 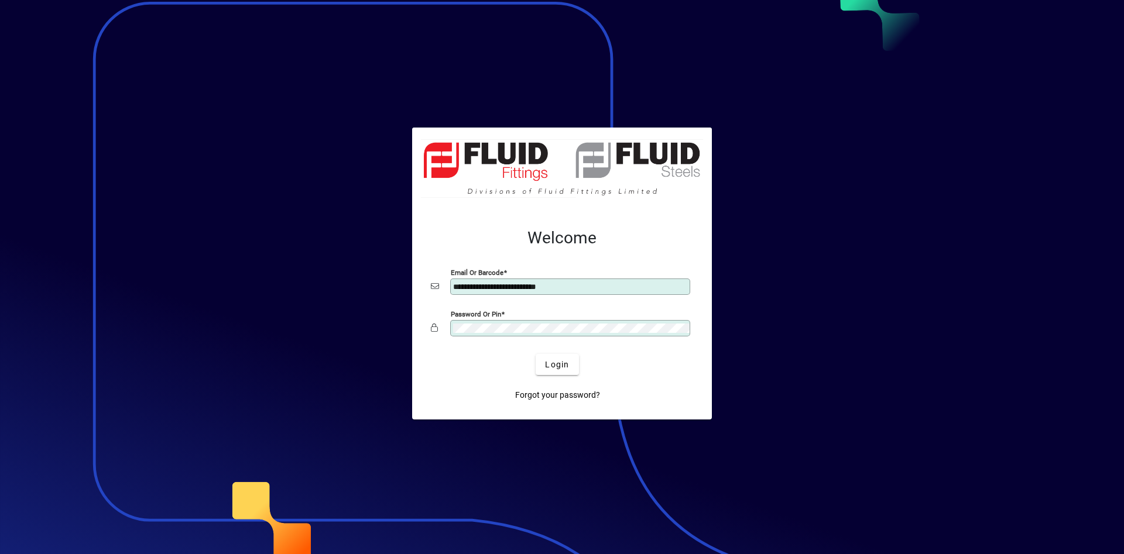 I want to click on span: Login, so click(x=557, y=365).